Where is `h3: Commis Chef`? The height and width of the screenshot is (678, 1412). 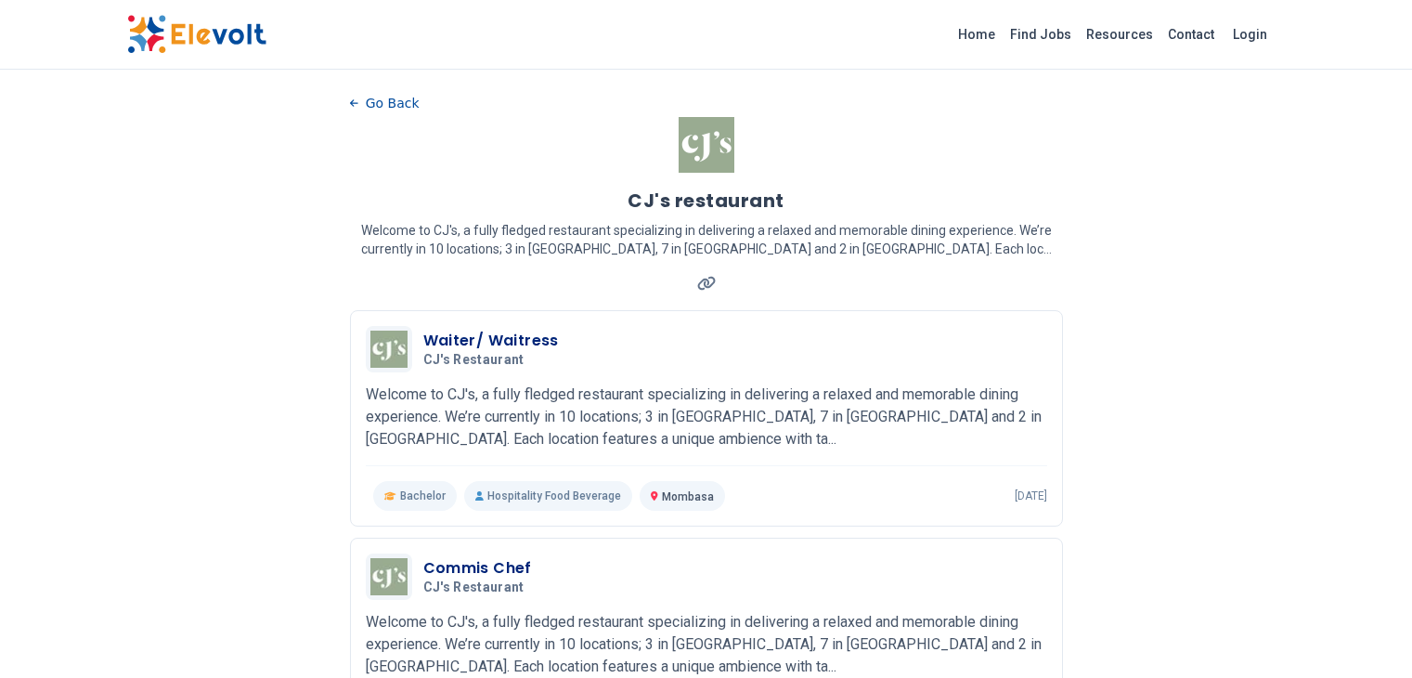
h3: Commis Chef is located at coordinates (477, 568).